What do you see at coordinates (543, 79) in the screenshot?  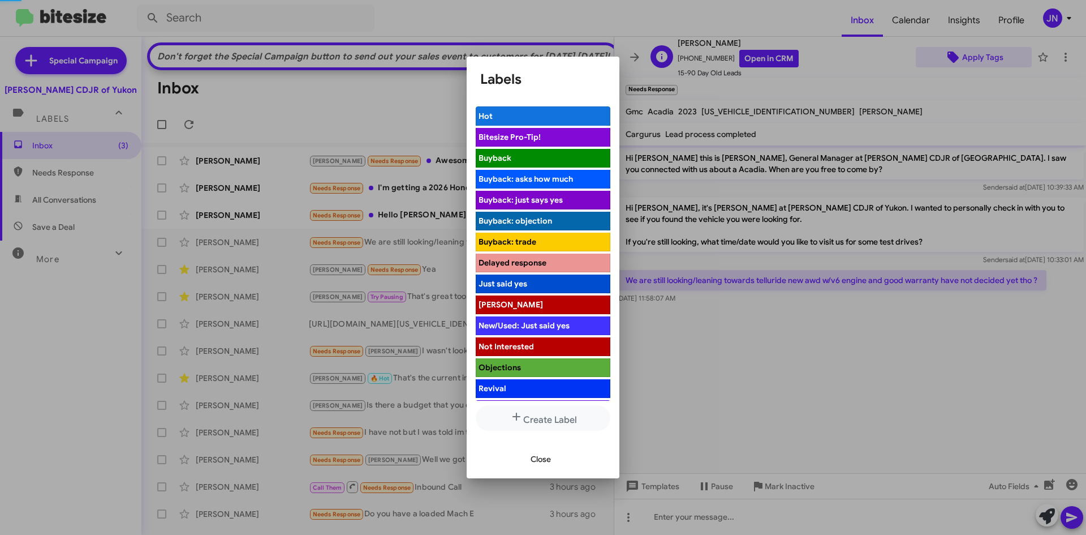 I see `h1: Labels` at bounding box center [543, 79].